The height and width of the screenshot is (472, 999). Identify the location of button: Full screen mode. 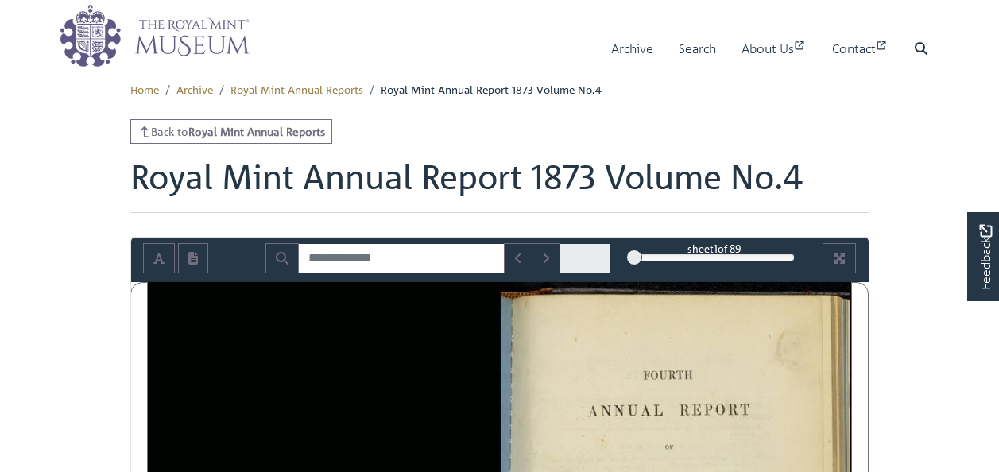
(840, 258).